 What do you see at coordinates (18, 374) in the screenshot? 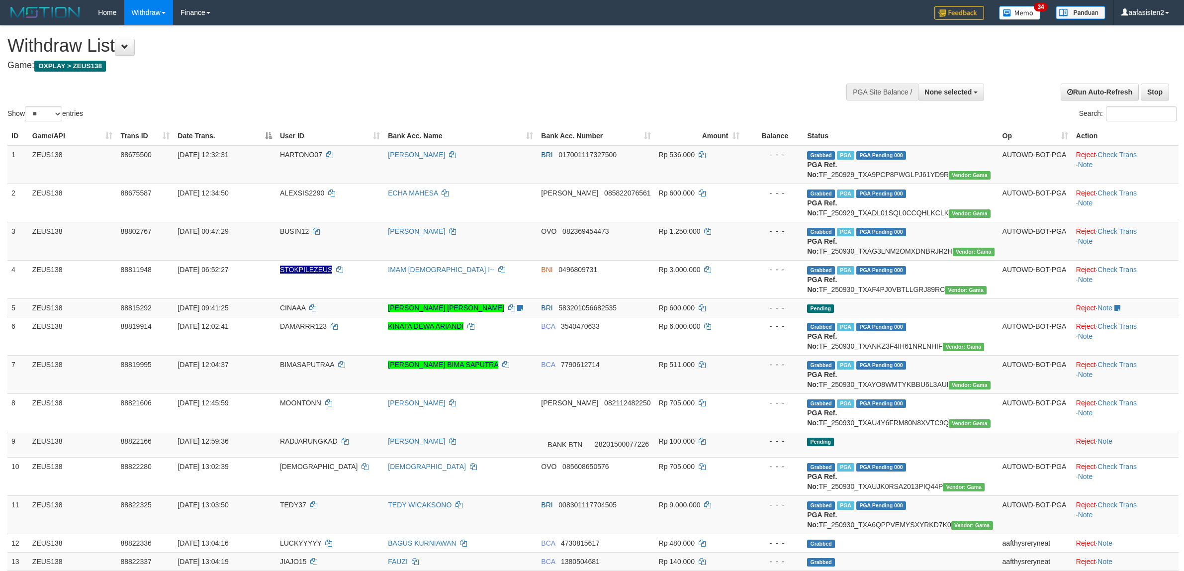
I see `td: 7` at bounding box center [18, 374].